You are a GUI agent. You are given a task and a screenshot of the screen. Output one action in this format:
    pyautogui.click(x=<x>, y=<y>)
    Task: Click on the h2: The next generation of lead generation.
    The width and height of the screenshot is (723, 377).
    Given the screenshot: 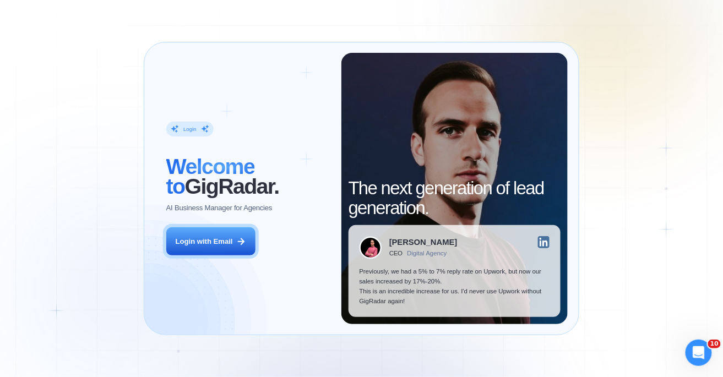 What is the action you would take?
    pyautogui.click(x=454, y=198)
    